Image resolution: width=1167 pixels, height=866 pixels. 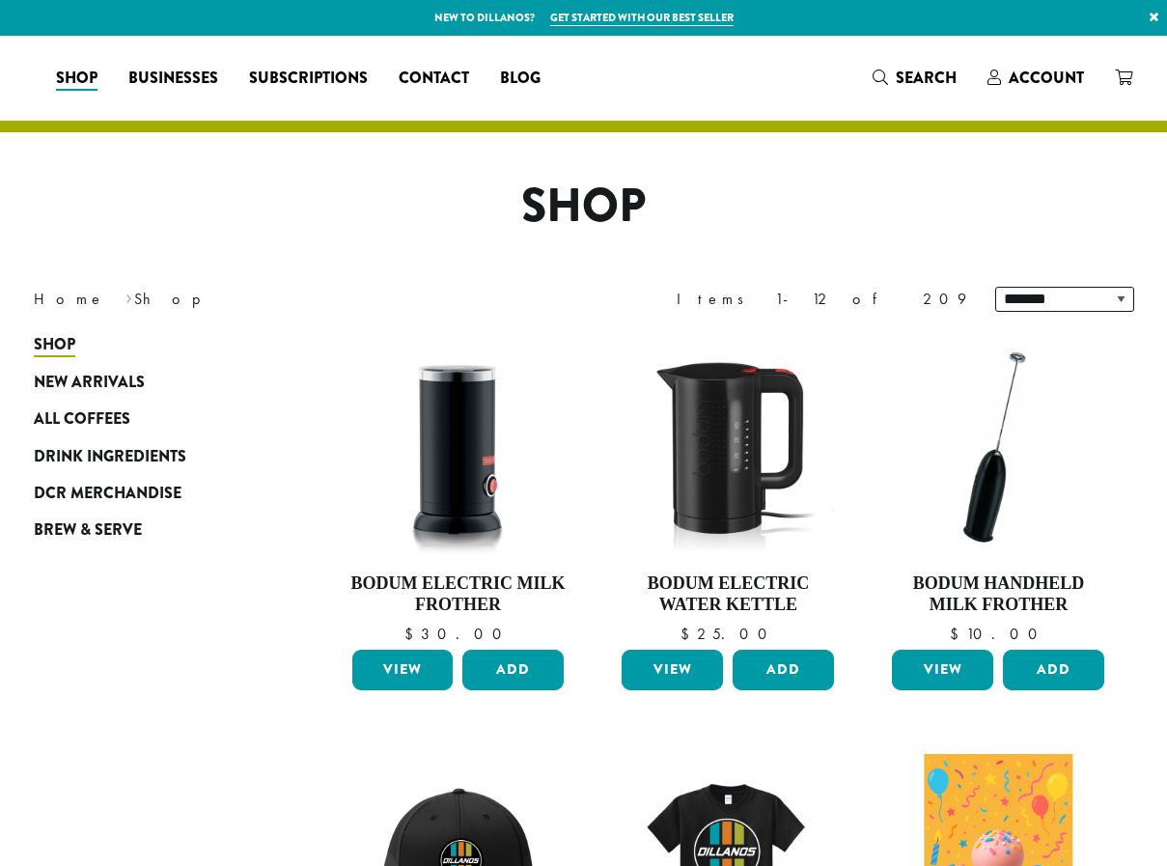 What do you see at coordinates (728, 594) in the screenshot?
I see `h4: Bodum Electric Water Kettle` at bounding box center [728, 594].